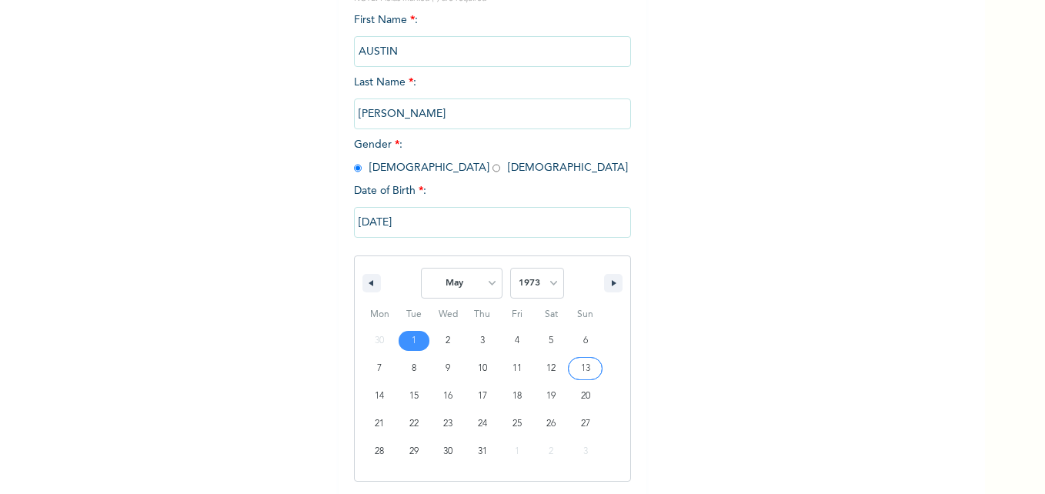  Describe the element at coordinates (585, 424) in the screenshot. I see `button: 27` at that location.